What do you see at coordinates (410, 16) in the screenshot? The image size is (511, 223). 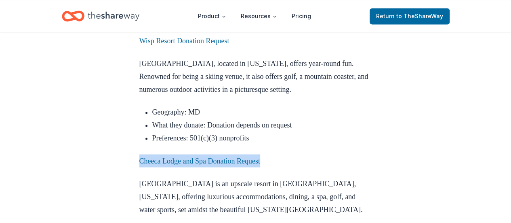 I see `a: Returnto TheShareWay` at bounding box center [410, 16].